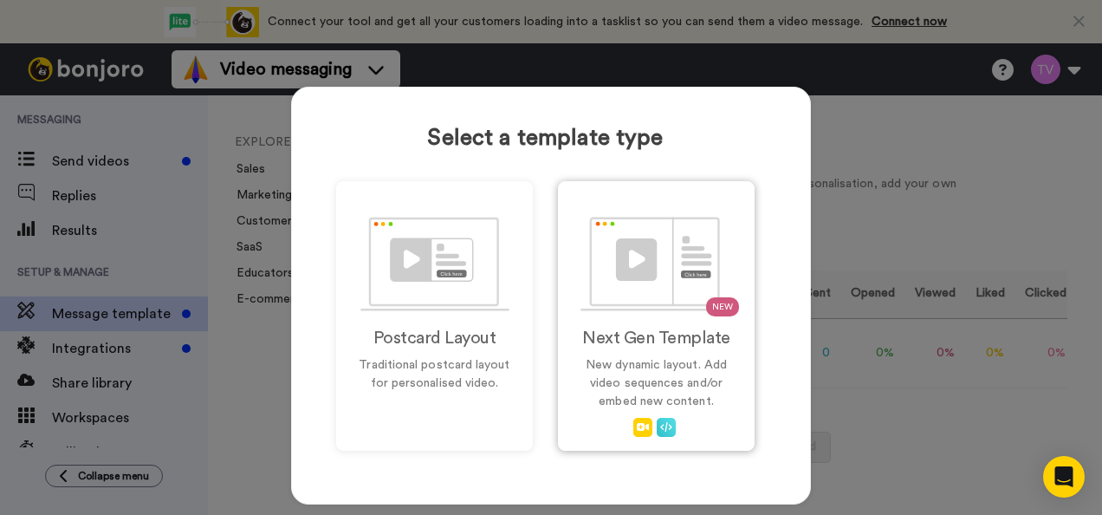 Image resolution: width=1102 pixels, height=515 pixels. Describe the element at coordinates (656, 315) in the screenshot. I see `a: NEWNext Gen TemplateNew dynamic layout. Add video sequences and/or embed new content.` at that location.